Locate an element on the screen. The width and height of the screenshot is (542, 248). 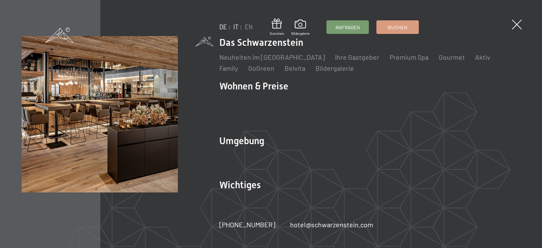
a: Gutschein is located at coordinates (277, 27).